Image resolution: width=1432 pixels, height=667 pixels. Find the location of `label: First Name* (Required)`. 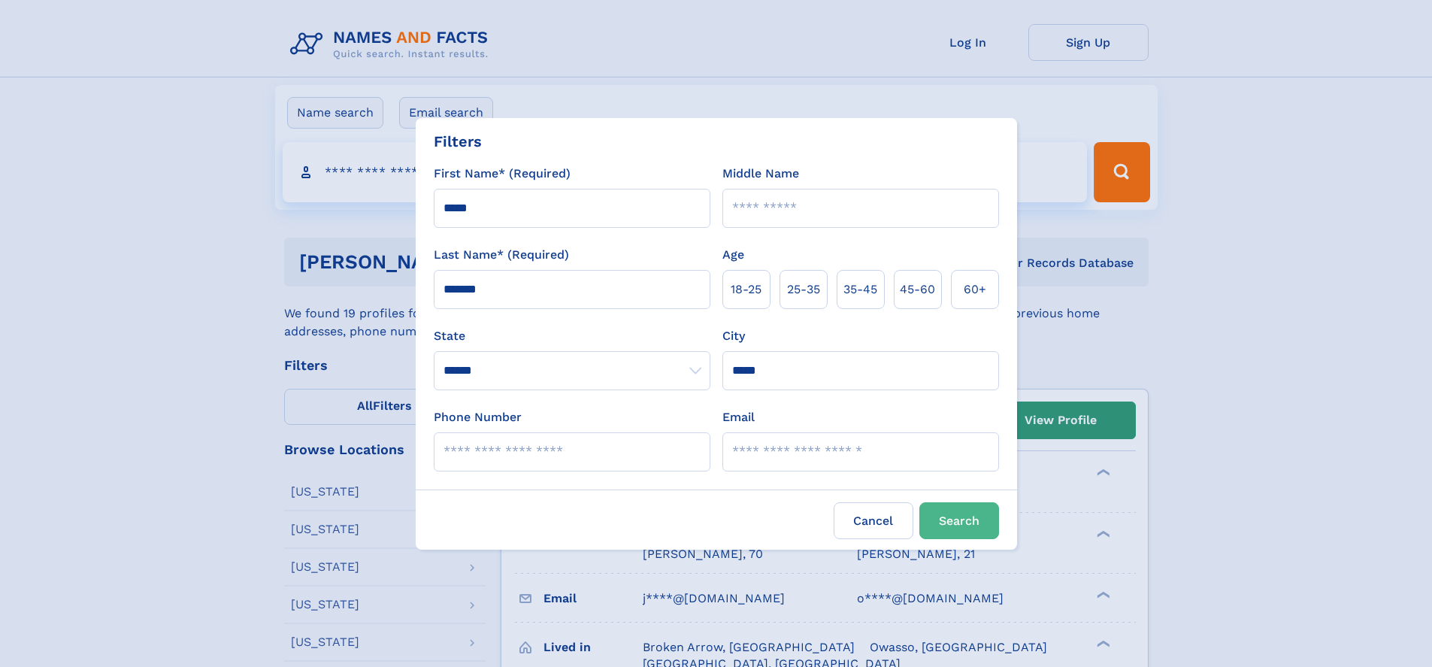

label: First Name* (Required) is located at coordinates (502, 174).